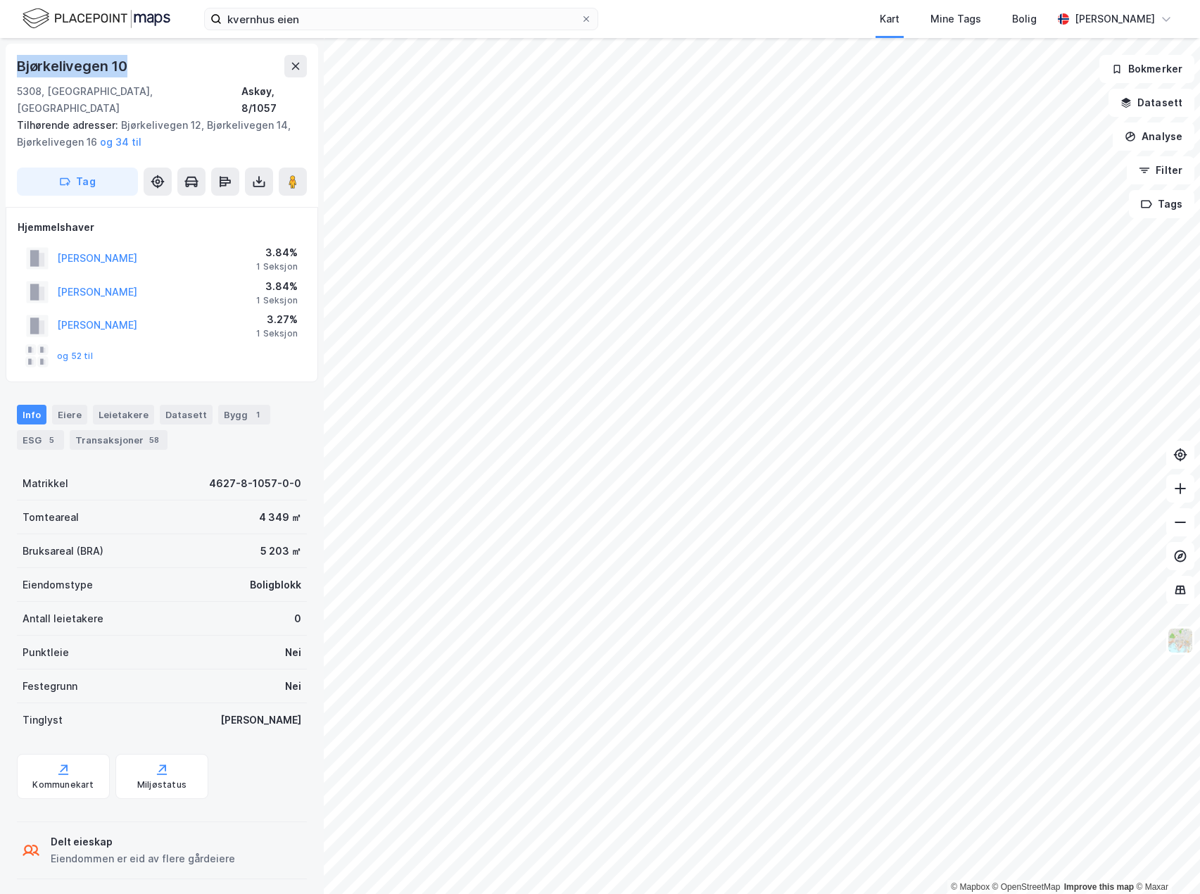 The width and height of the screenshot is (1200, 894). What do you see at coordinates (1152, 103) in the screenshot?
I see `button: Datasett` at bounding box center [1152, 103].